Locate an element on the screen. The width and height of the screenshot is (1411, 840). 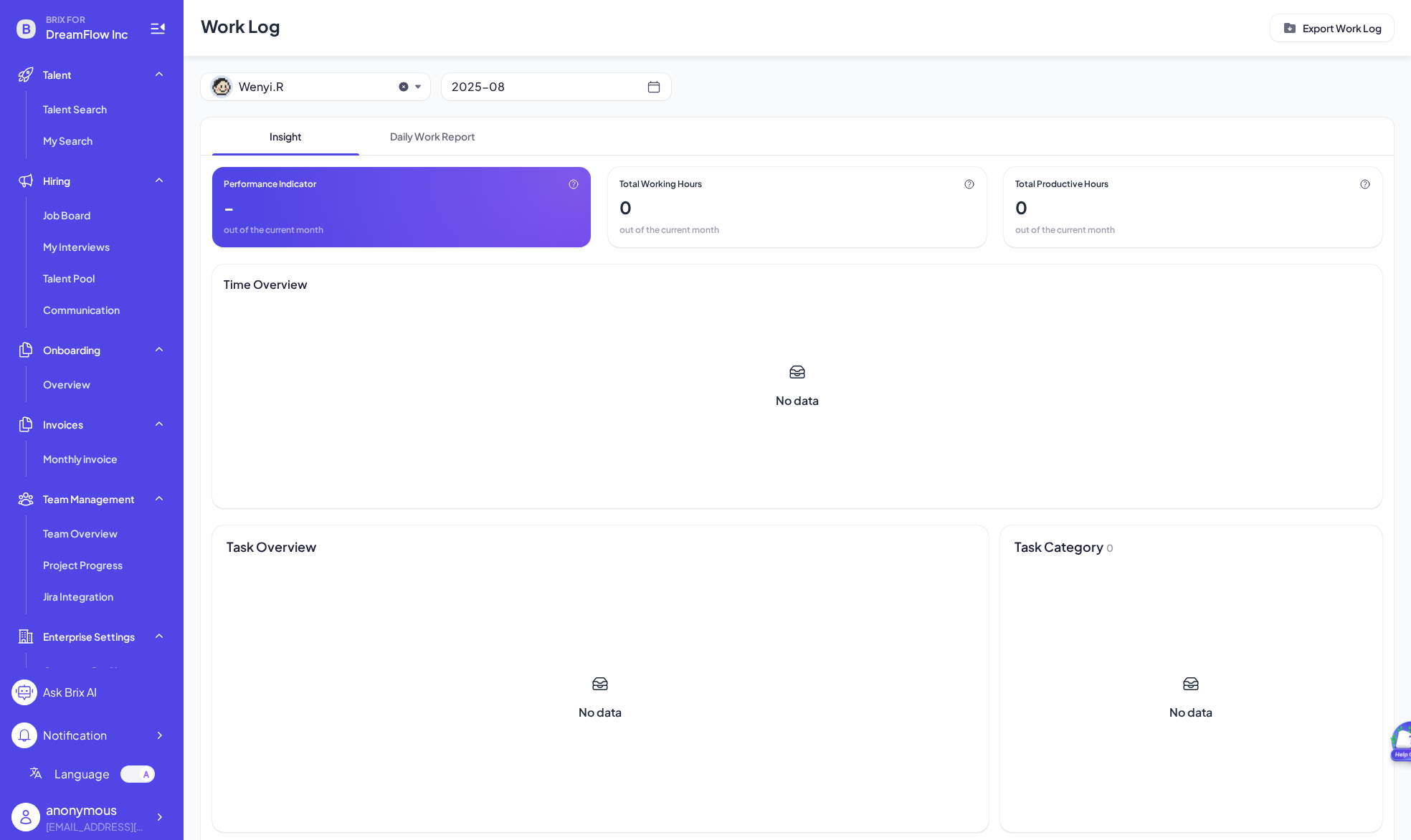
span: 0 is located at coordinates (1110, 548).